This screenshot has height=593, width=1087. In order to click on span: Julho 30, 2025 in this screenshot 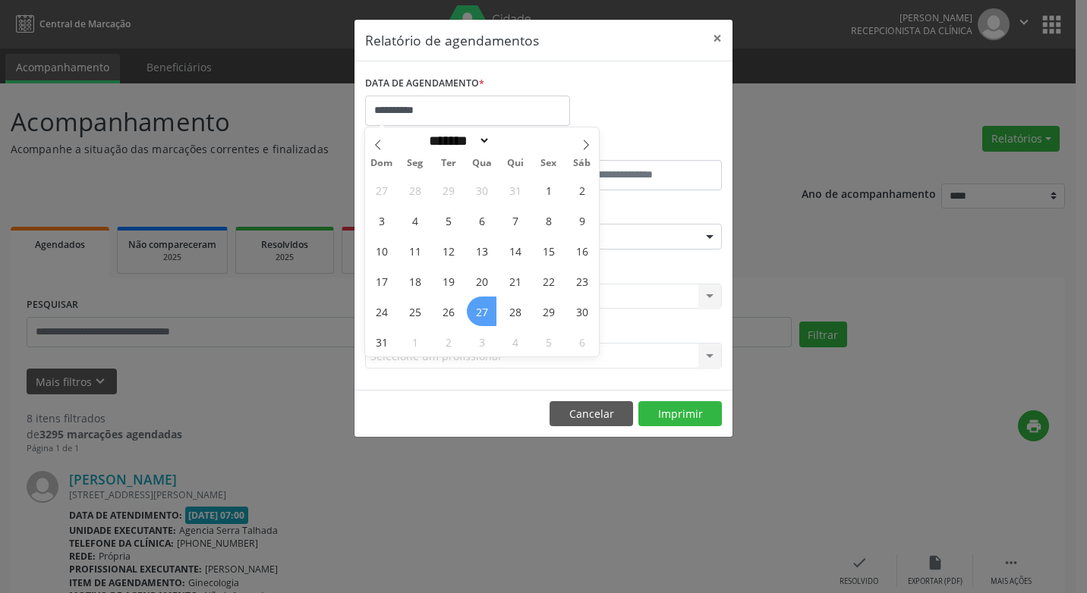, I will do `click(481, 190)`.